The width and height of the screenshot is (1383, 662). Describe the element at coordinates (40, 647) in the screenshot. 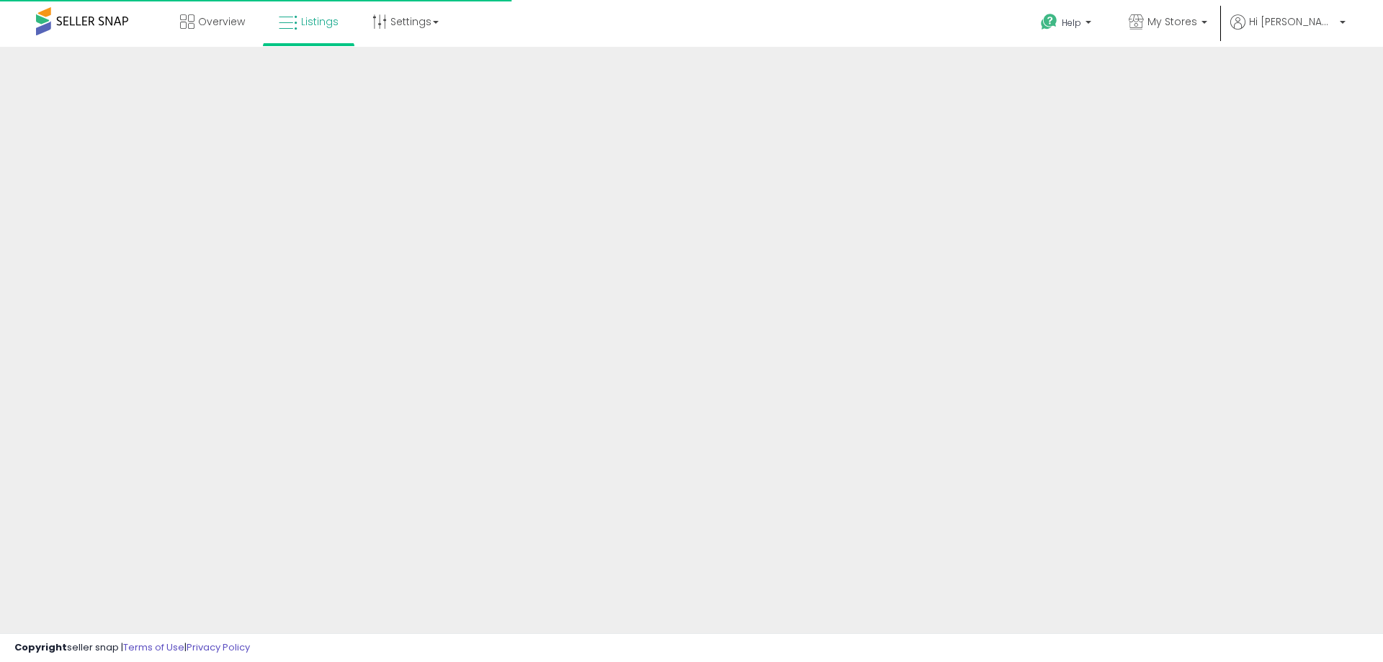

I see `strong: Copyright` at that location.